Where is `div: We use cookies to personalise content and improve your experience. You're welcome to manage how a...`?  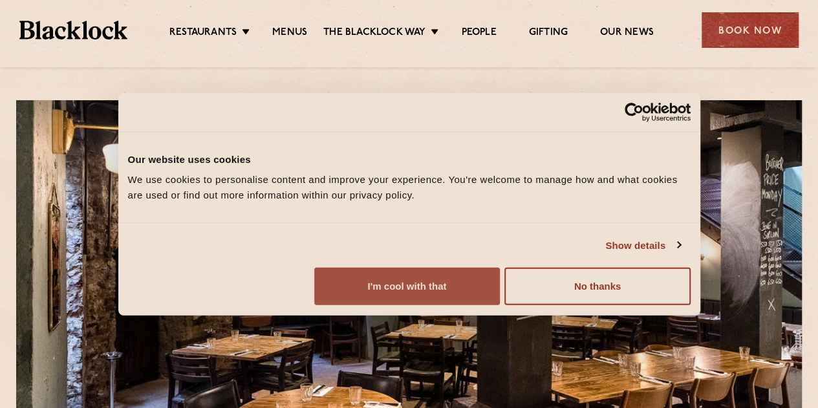 div: We use cookies to personalise content and improve your experience. You're welcome to manage how a... is located at coordinates (409, 188).